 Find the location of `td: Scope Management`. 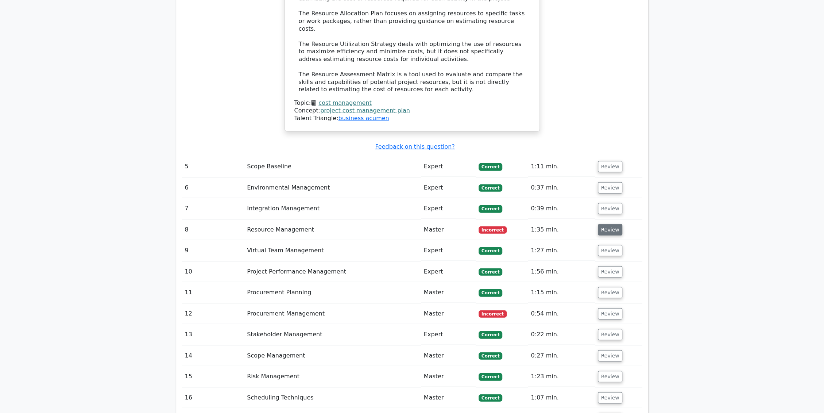

td: Scope Management is located at coordinates (332, 355).